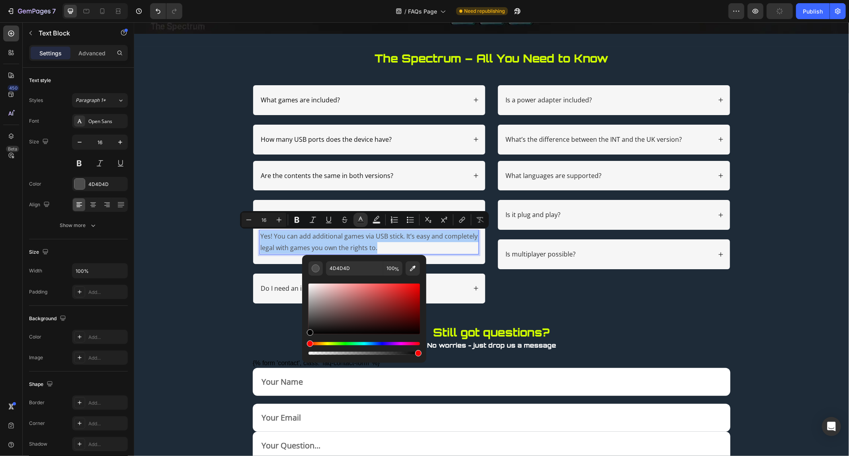  Describe the element at coordinates (192, 117) in the screenshot. I see `span: How many USB ports does the device have?` at that location.